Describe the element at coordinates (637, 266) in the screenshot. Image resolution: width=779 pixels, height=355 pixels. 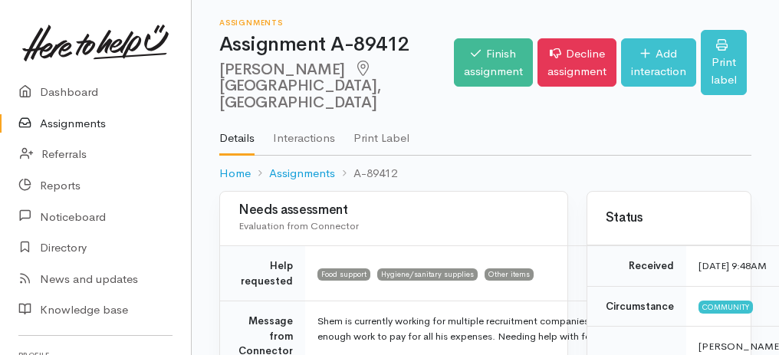
I see `td: Received` at that location.